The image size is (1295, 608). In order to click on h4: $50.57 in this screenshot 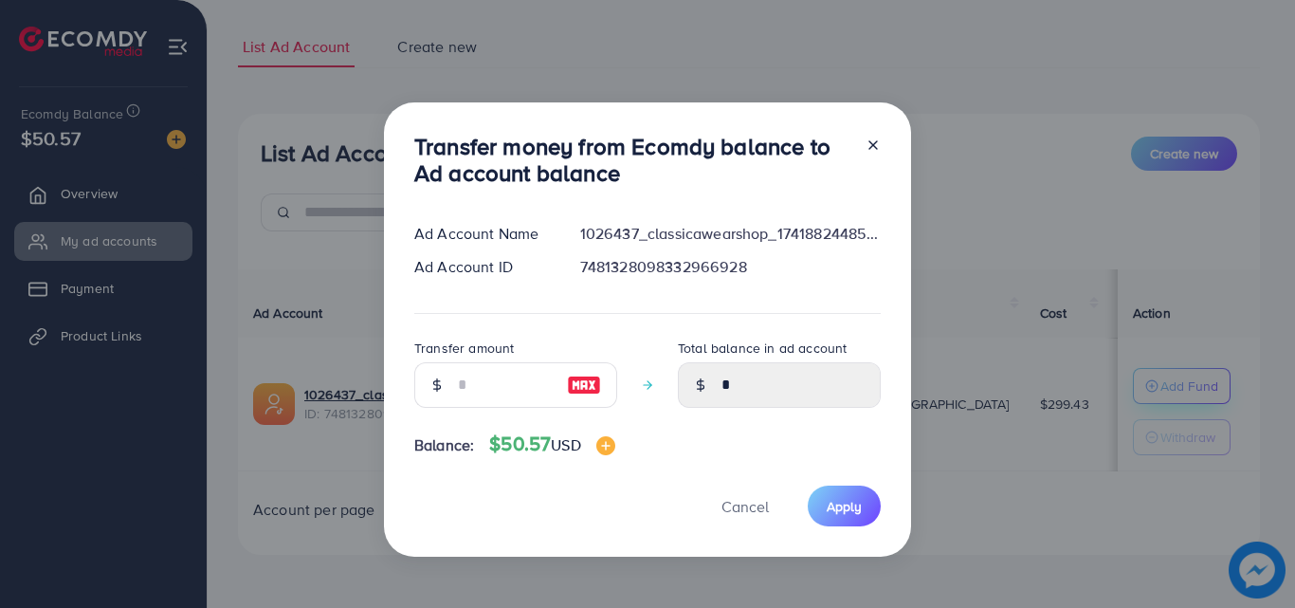, I will do `click(552, 444)`.